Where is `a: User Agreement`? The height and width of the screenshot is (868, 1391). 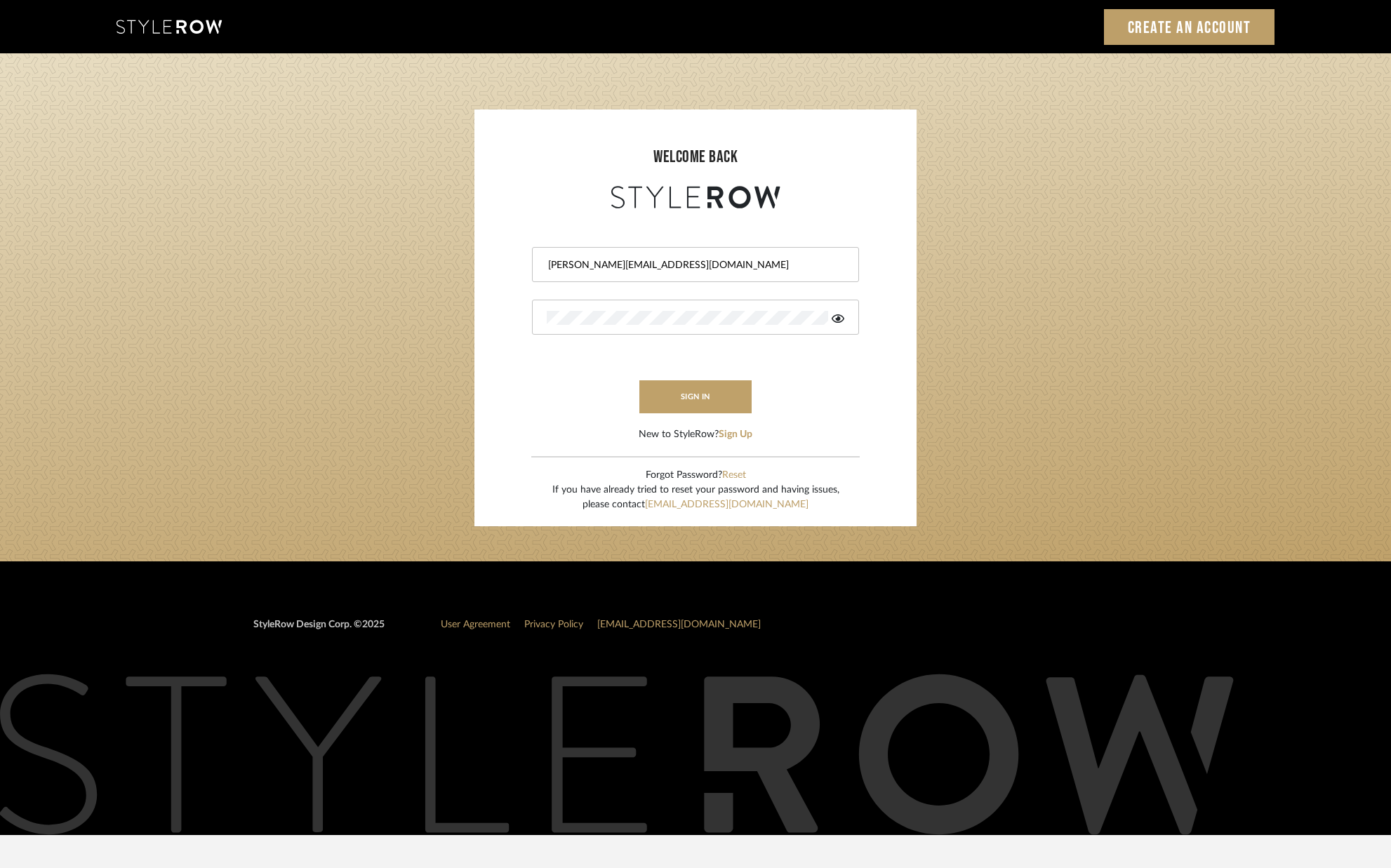 a: User Agreement is located at coordinates (475, 624).